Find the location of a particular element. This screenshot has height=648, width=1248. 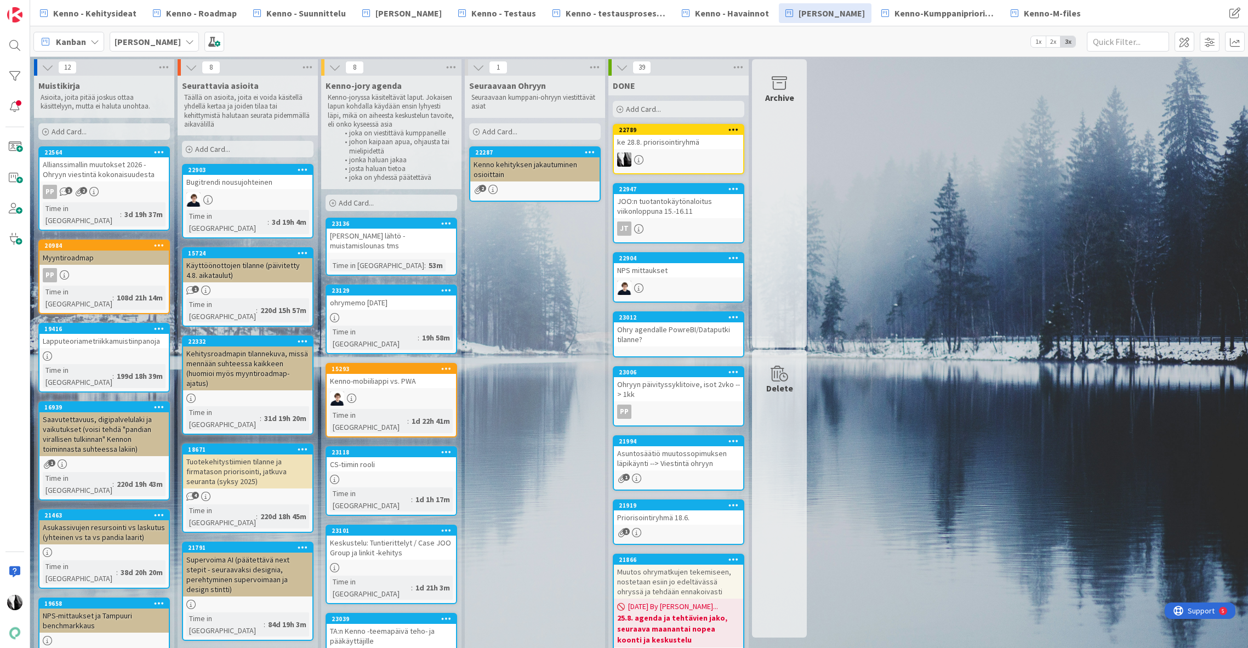

a: 22904NPS mittauksetMT is located at coordinates (679, 277).